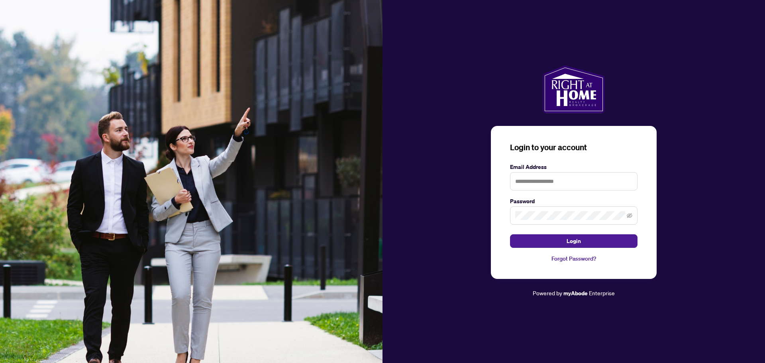  What do you see at coordinates (573, 201) in the screenshot?
I see `label: Password` at bounding box center [573, 201].